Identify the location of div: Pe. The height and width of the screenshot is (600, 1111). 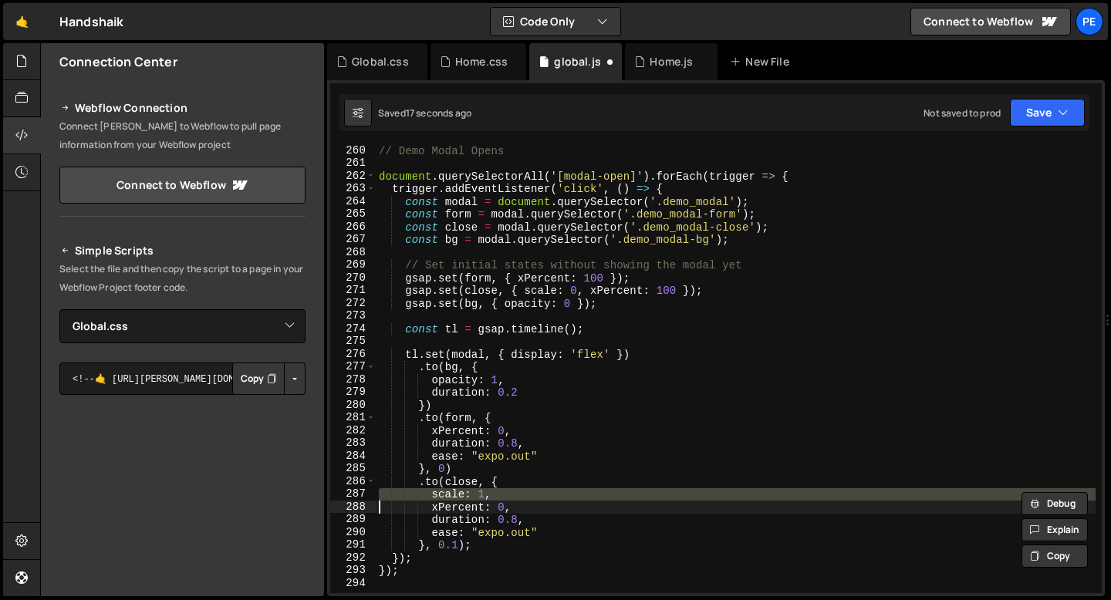
(1090, 22).